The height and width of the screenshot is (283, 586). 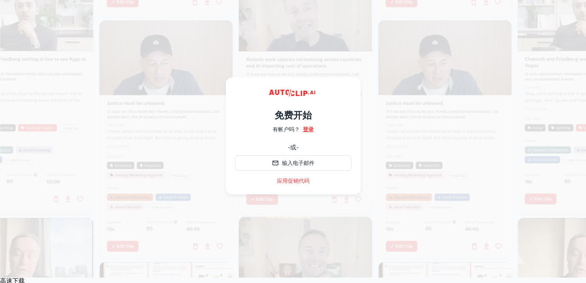 I want to click on h4: 免费开始, so click(x=293, y=115).